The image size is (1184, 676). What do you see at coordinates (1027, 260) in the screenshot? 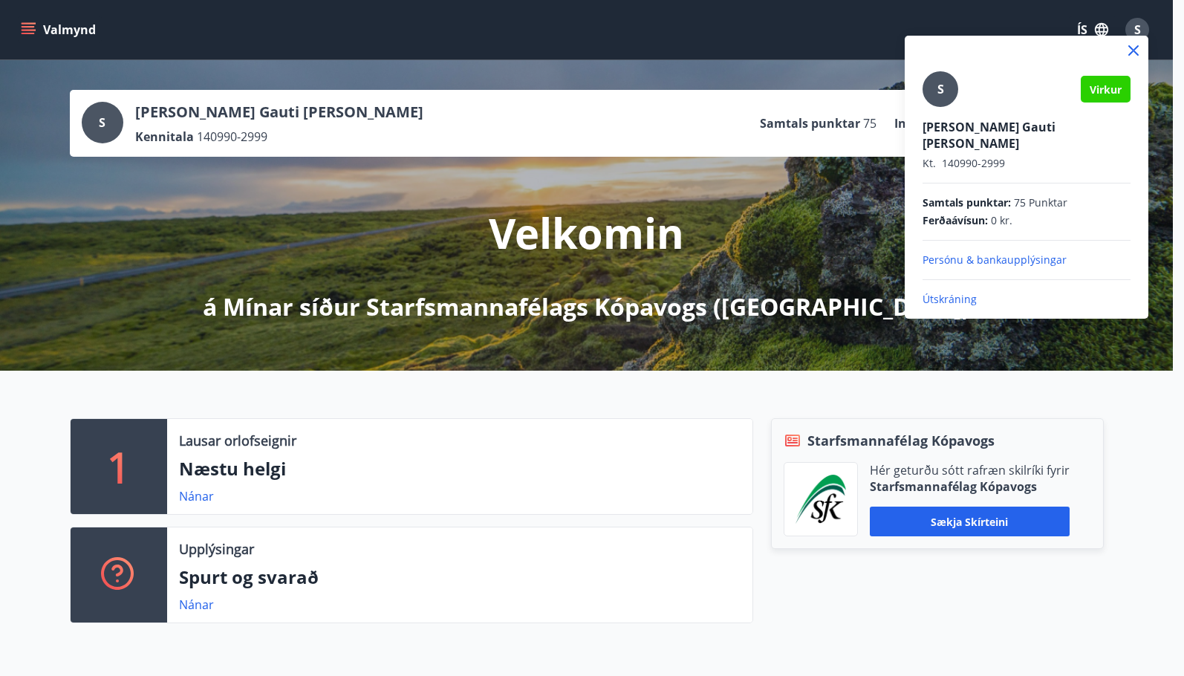
I see `p: Persónu & bankaupplýsingar` at bounding box center [1027, 260].